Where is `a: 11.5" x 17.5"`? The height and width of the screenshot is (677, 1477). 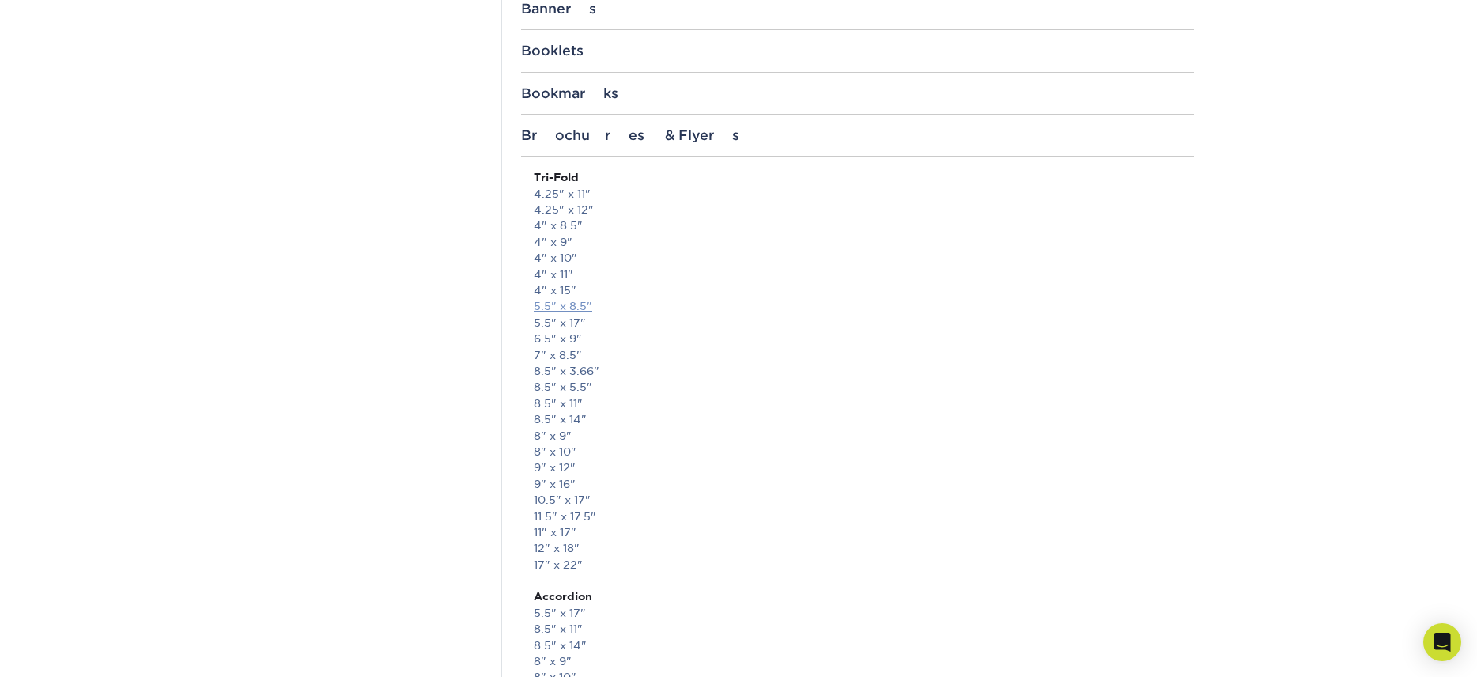
a: 11.5" x 17.5" is located at coordinates (564, 516).